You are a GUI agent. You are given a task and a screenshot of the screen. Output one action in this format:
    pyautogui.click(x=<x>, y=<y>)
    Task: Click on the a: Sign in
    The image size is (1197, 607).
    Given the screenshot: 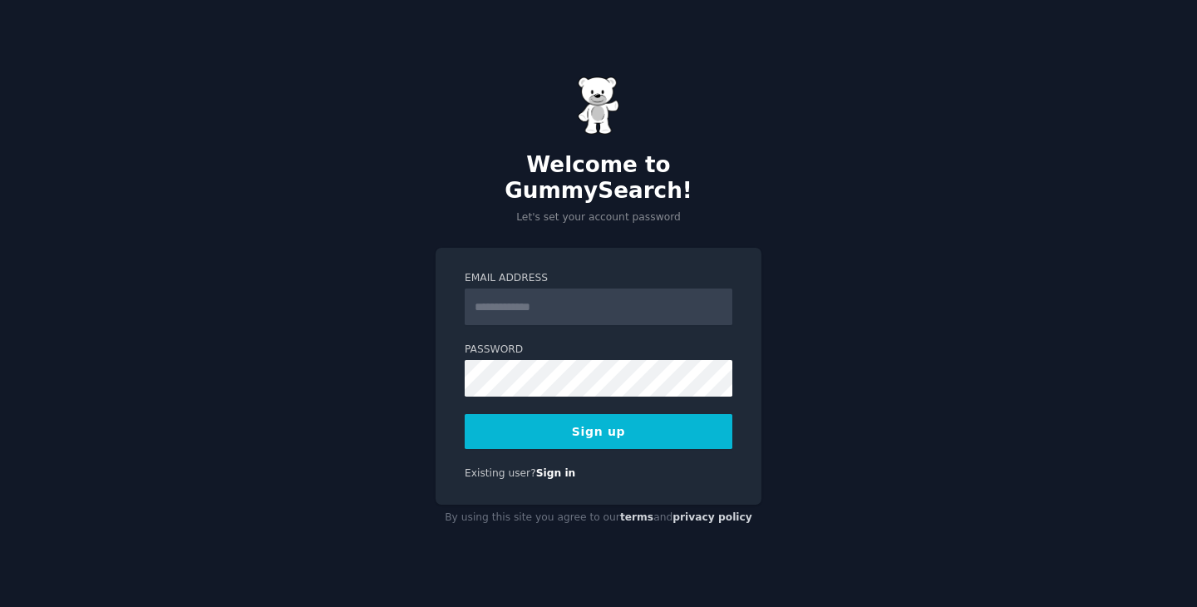 What is the action you would take?
    pyautogui.click(x=556, y=473)
    